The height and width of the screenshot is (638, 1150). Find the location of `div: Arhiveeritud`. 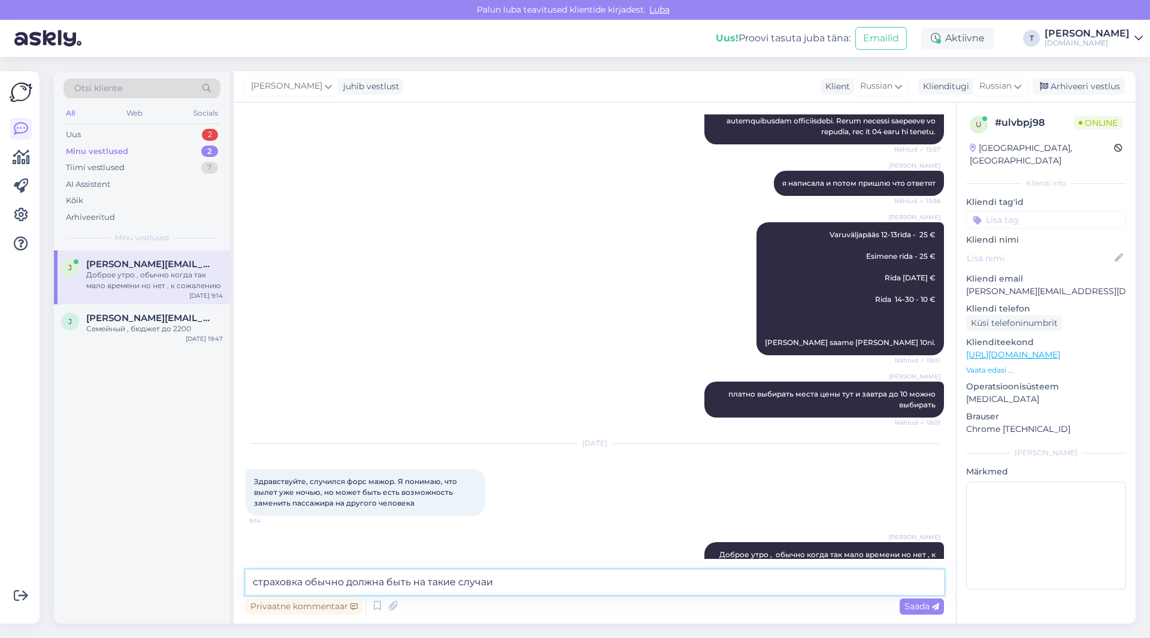

div: Arhiveeritud is located at coordinates (90, 217).